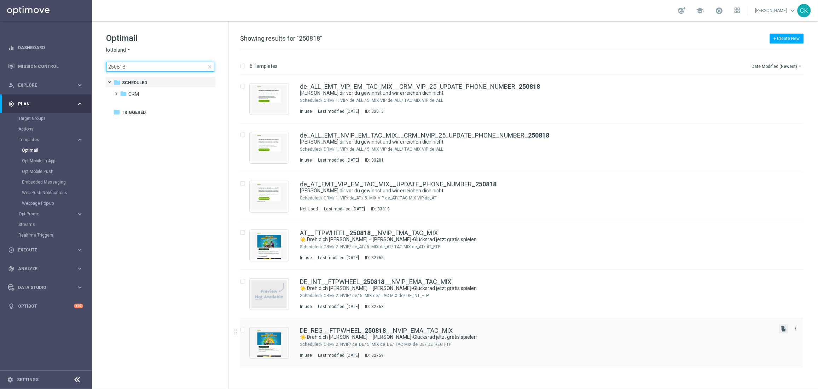 The height and width of the screenshot is (389, 818). What do you see at coordinates (48, 182) in the screenshot?
I see `a: Embedded Messaging` at bounding box center [48, 182].